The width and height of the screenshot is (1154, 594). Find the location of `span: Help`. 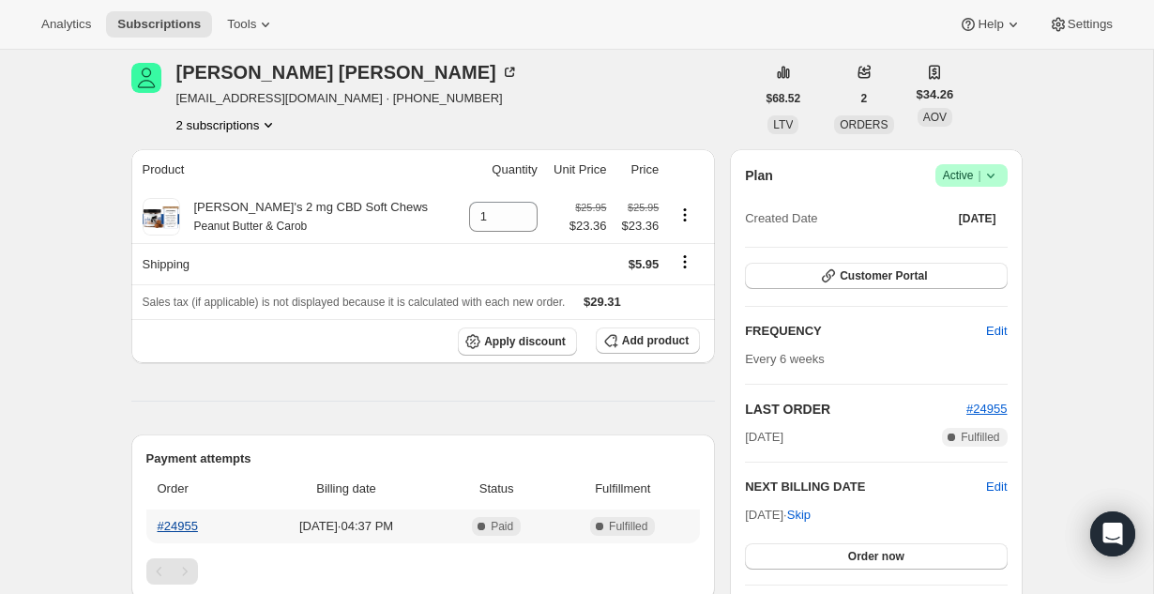

span: Help is located at coordinates (990, 24).